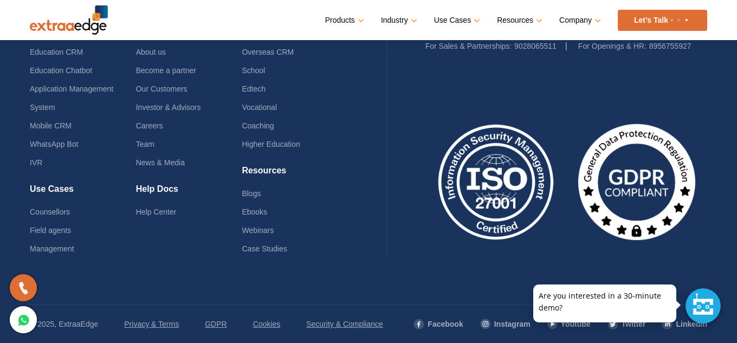 The image size is (737, 343). I want to click on a: Case Studies, so click(264, 249).